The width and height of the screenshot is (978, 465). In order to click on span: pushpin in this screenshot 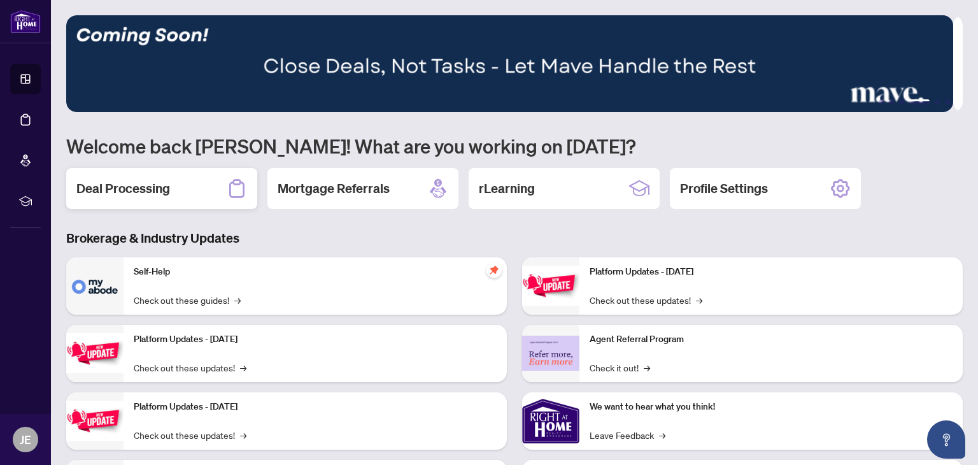, I will do `click(494, 270)`.